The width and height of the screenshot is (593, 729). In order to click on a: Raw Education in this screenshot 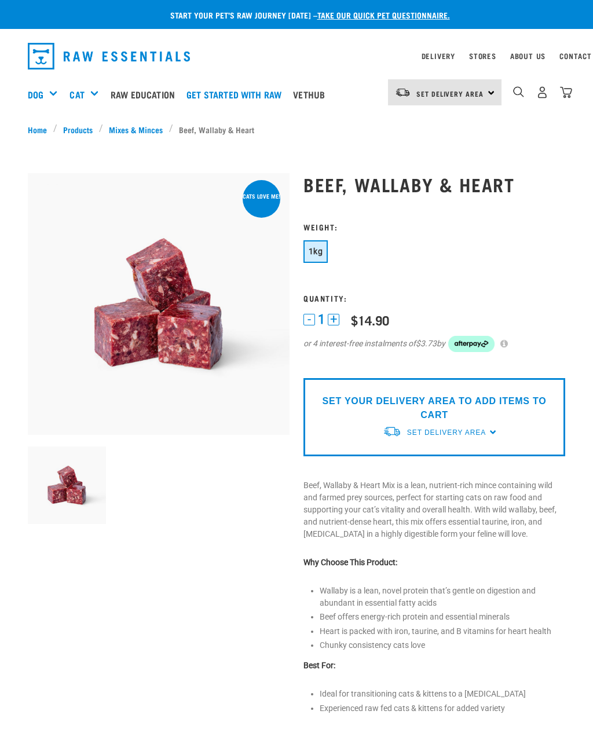, I will do `click(145, 94)`.